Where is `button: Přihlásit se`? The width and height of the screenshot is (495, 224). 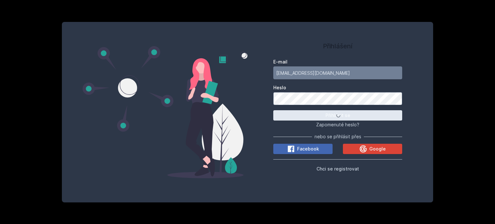
button: Přihlásit se is located at coordinates (338, 115).